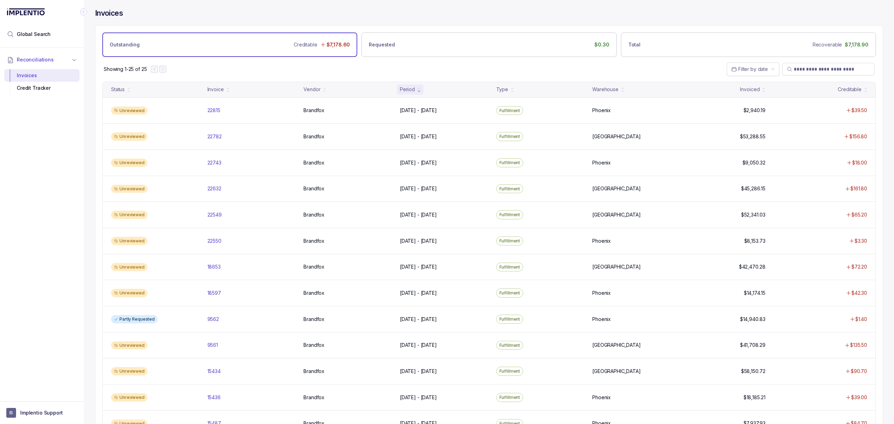  Describe the element at coordinates (214, 163) in the screenshot. I see `p: 22743` at that location.